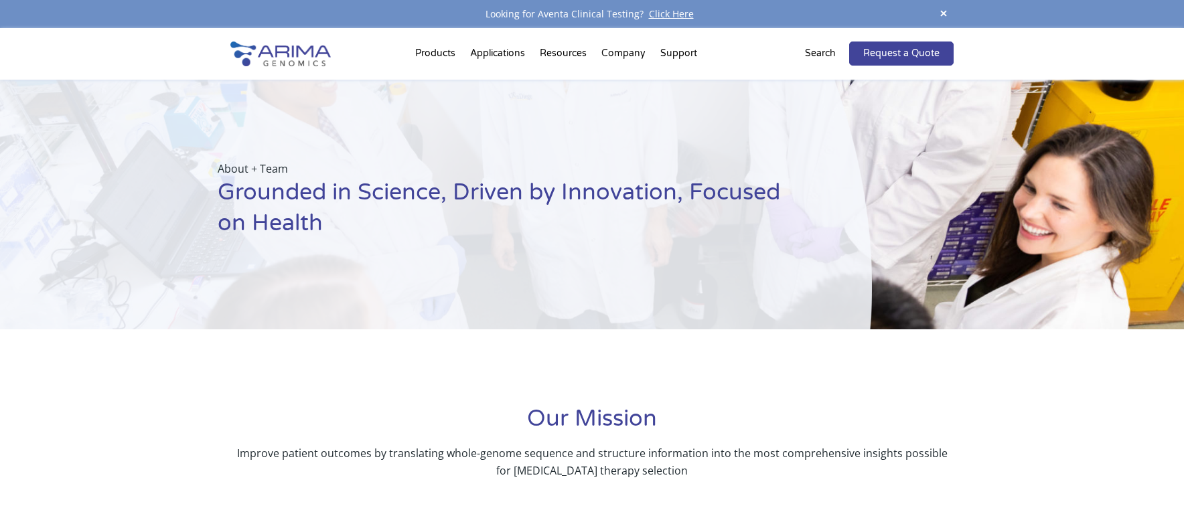 This screenshot has width=1184, height=506. I want to click on a: Click Here, so click(671, 13).